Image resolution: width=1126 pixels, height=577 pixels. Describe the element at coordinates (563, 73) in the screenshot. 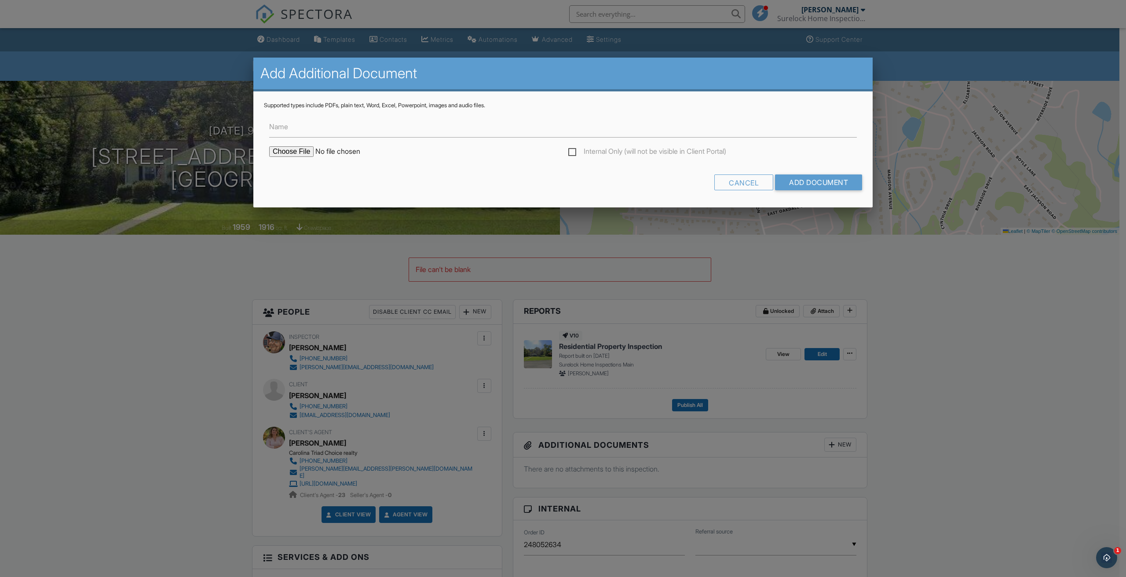

I see `h2: Add Additional Document` at that location.